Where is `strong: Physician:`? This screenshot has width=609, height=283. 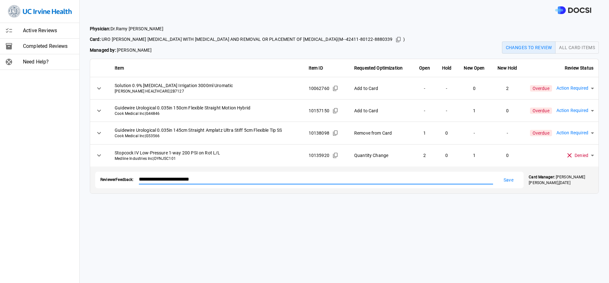 strong: Physician: is located at coordinates (100, 29).